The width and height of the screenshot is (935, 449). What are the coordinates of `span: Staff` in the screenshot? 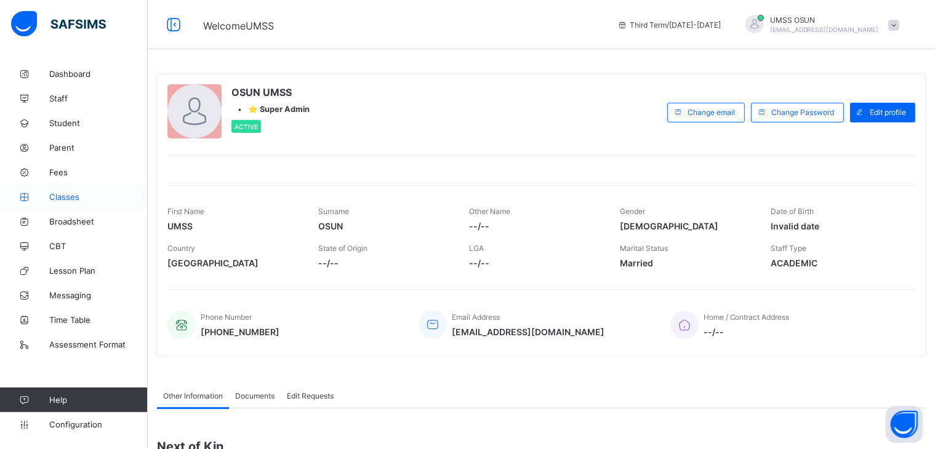 It's located at (98, 98).